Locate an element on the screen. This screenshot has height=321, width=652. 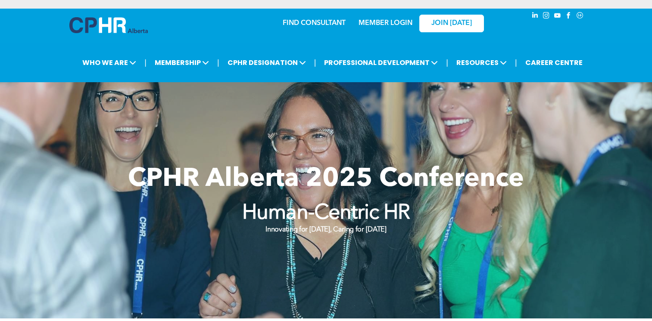
strong: Human-Centric HR is located at coordinates (326, 214).